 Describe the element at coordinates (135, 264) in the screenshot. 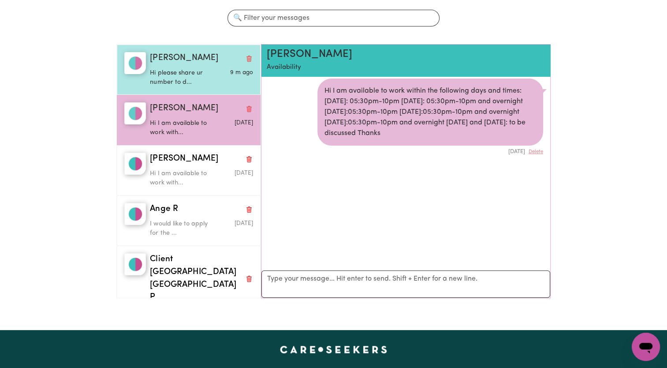

I see `img: Client Guildford NSW P` at that location.